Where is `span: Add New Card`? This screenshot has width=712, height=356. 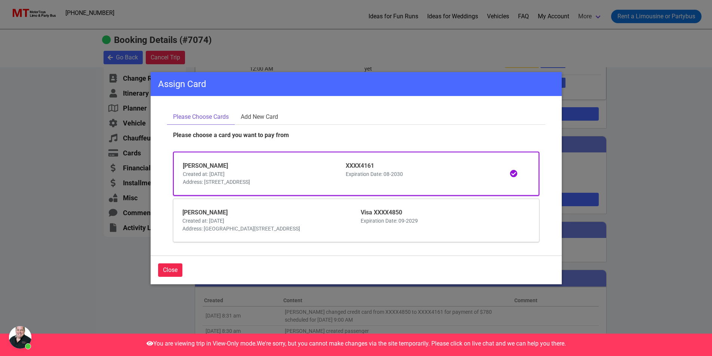
span: Add New Card is located at coordinates (259, 117).